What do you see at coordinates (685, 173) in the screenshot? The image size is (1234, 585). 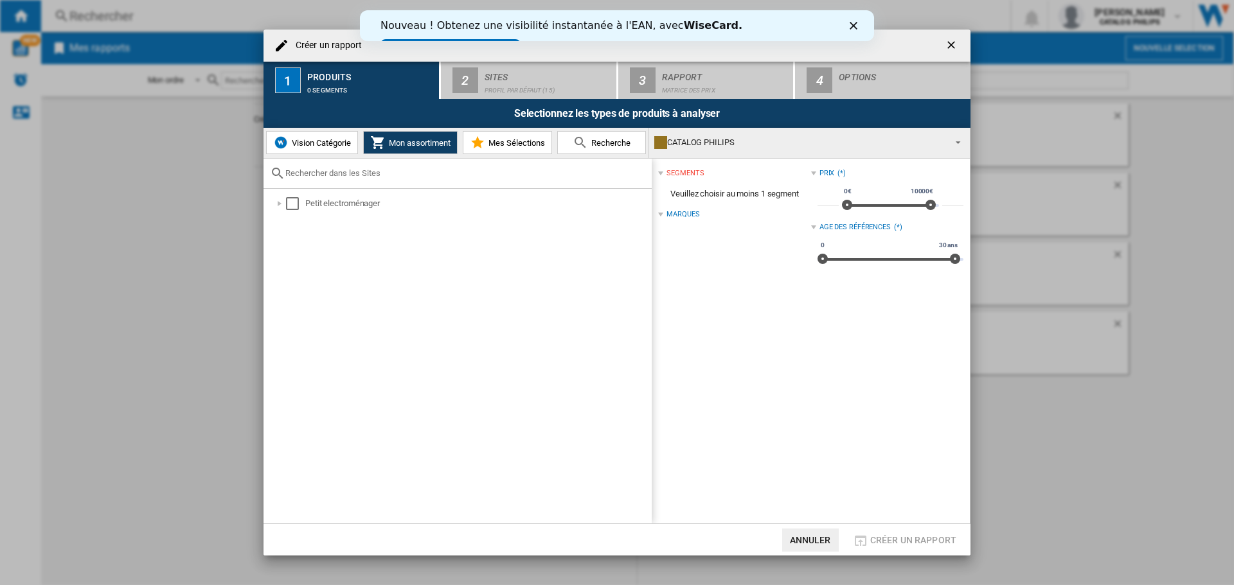 I see `div: segments` at bounding box center [685, 173].